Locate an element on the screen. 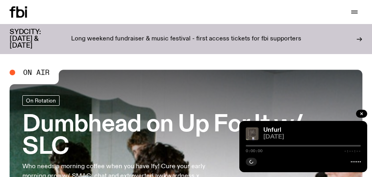 The image size is (372, 177). a: Unfurl is located at coordinates (272, 130).